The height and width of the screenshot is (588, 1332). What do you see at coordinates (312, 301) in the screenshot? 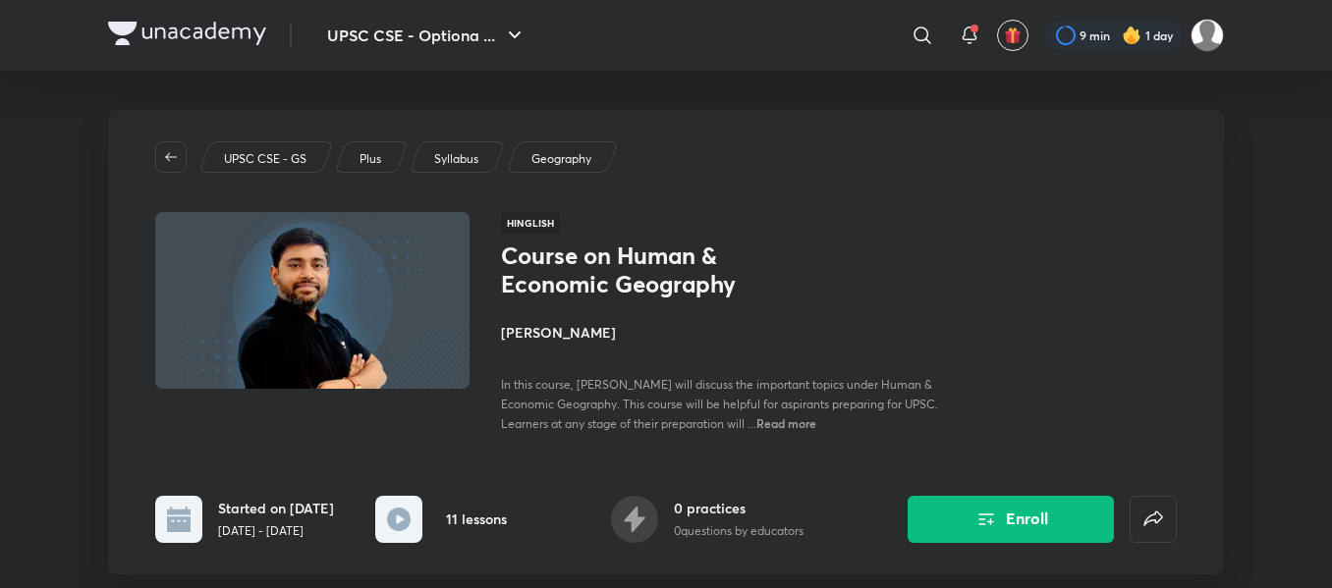
I see `img: Thumbnail` at bounding box center [312, 301].